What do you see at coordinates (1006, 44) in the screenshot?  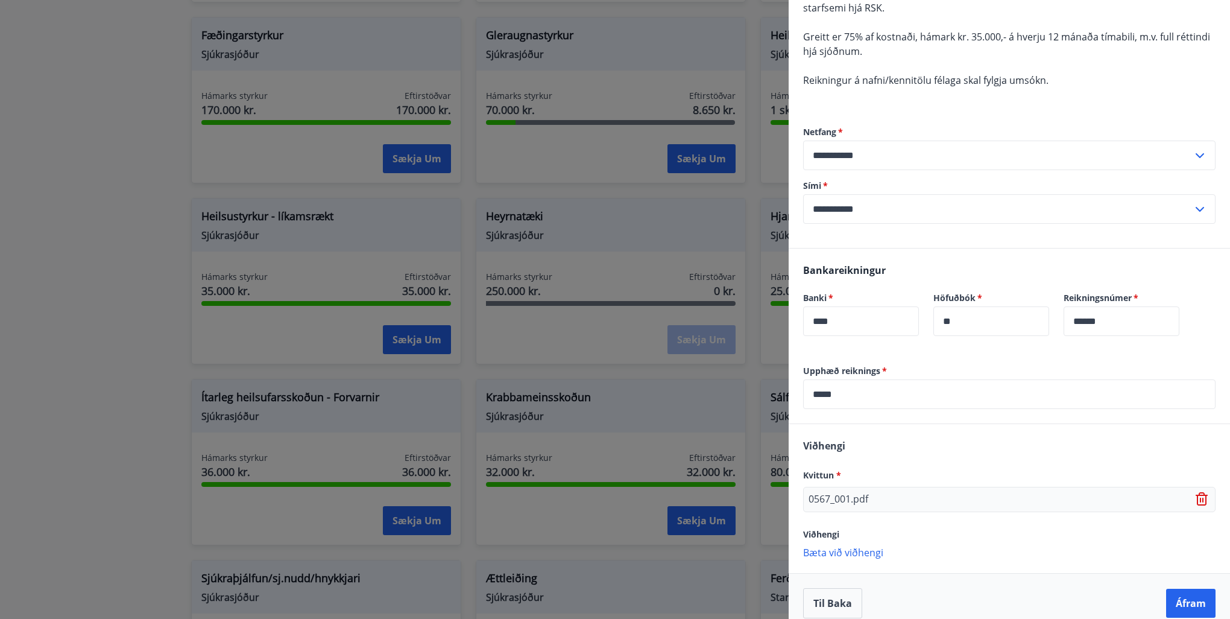 I see `span: Greitt er 75% af kostnaði, hámark kr. 35.000,- á hverju 12 mánaða tímabili, m.v. full réttindi hj...` at bounding box center [1006, 44].